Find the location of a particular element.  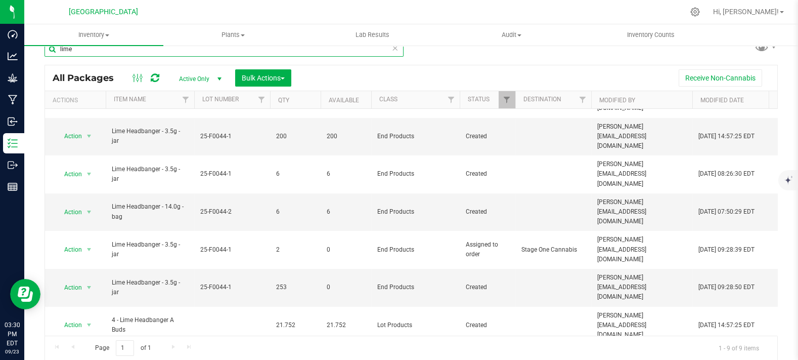

span: 25-F0044-2 is located at coordinates (232, 211).